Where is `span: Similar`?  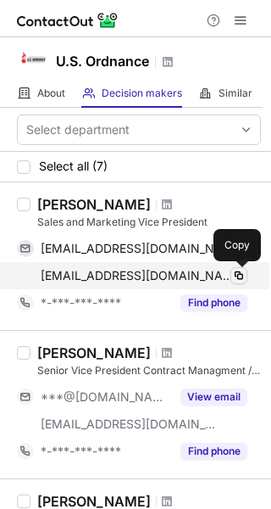 span: Similar is located at coordinates (236, 93).